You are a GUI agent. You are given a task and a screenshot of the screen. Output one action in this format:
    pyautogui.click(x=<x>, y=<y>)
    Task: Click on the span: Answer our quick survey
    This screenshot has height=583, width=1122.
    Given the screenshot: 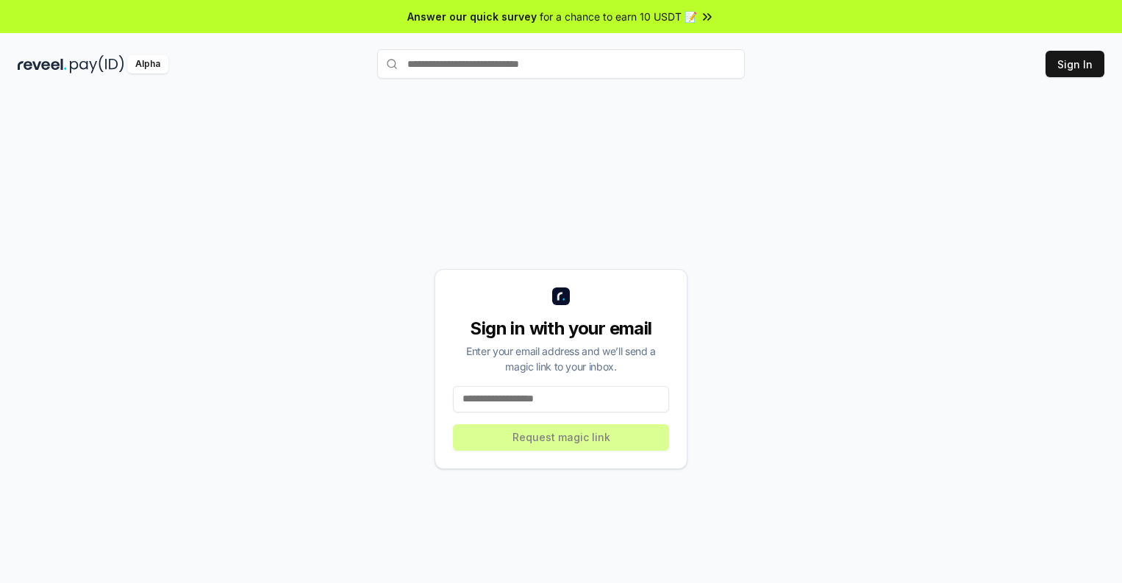 What is the action you would take?
    pyautogui.click(x=472, y=16)
    